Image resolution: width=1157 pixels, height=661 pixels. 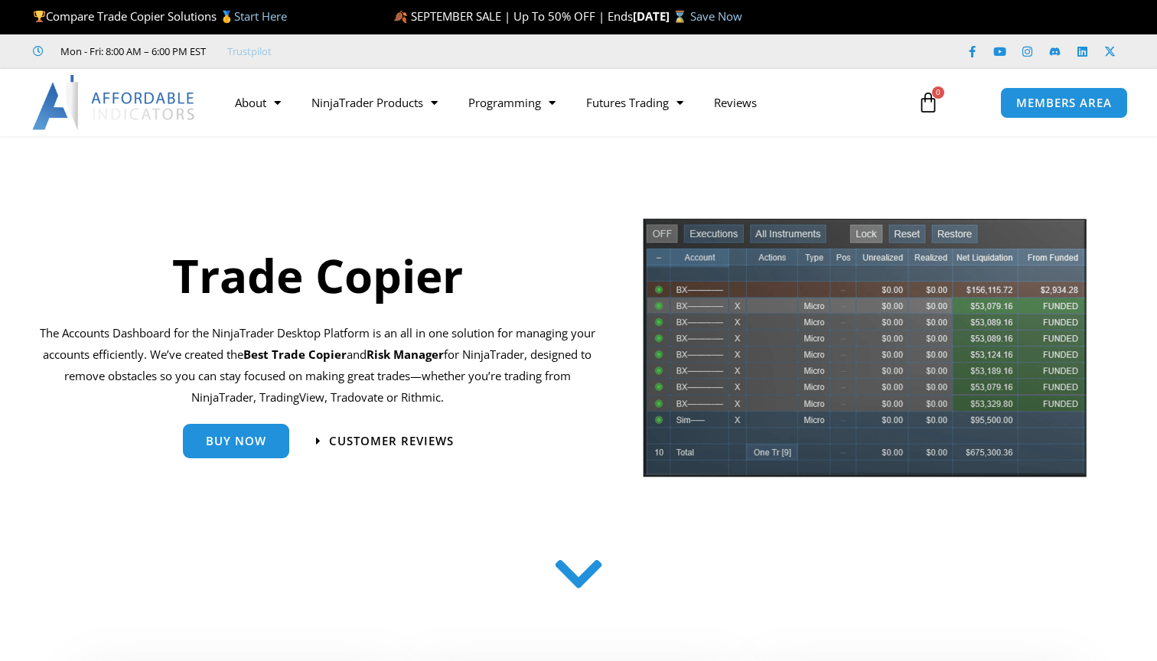 I want to click on nav: Menu, so click(x=561, y=103).